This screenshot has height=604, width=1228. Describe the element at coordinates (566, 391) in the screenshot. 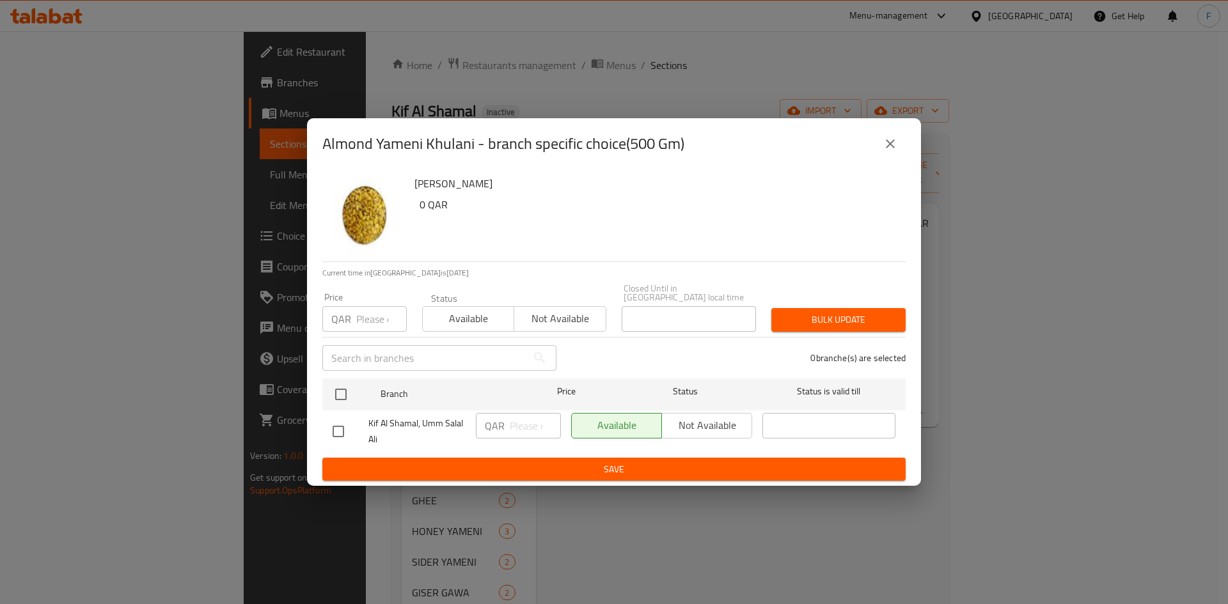

I see `span: Price` at that location.